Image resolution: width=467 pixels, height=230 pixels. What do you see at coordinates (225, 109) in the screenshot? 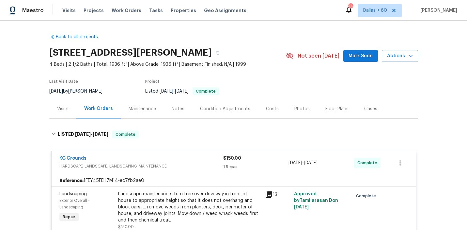
I see `div: Condition Adjustments` at bounding box center [225, 109].